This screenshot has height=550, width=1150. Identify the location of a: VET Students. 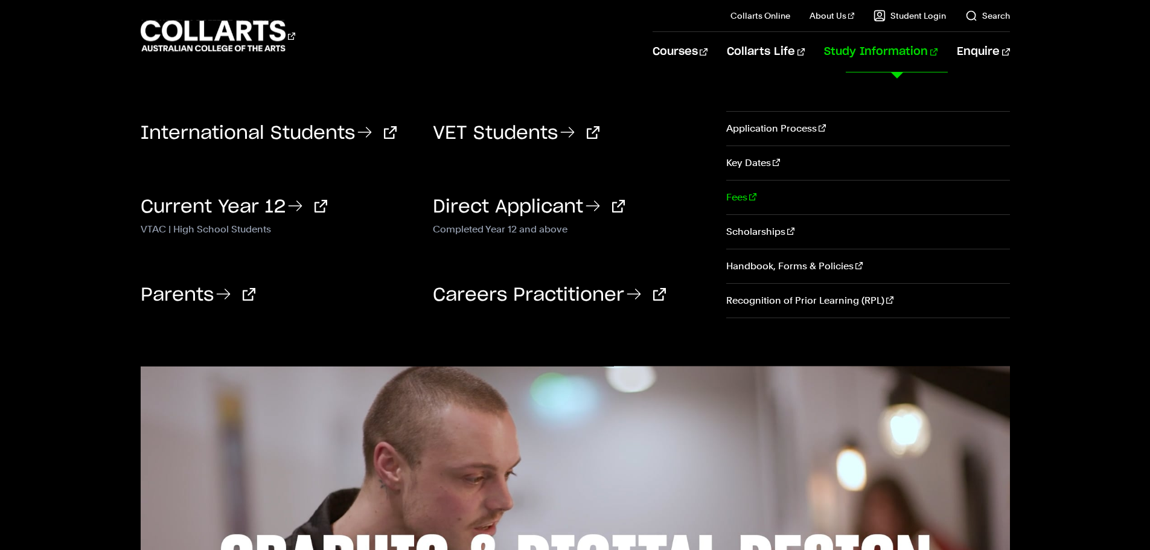
(516, 133).